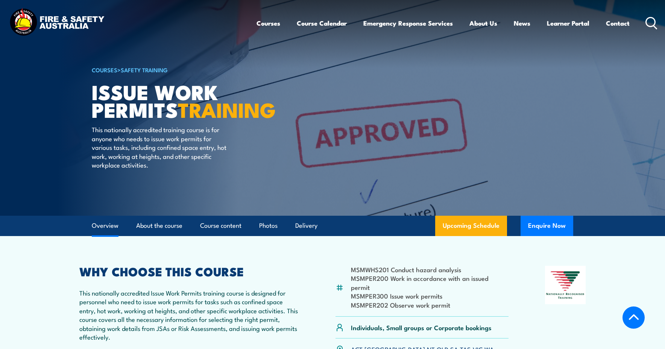 Image resolution: width=665 pixels, height=349 pixels. What do you see at coordinates (221, 225) in the screenshot?
I see `a: Course content` at bounding box center [221, 225].